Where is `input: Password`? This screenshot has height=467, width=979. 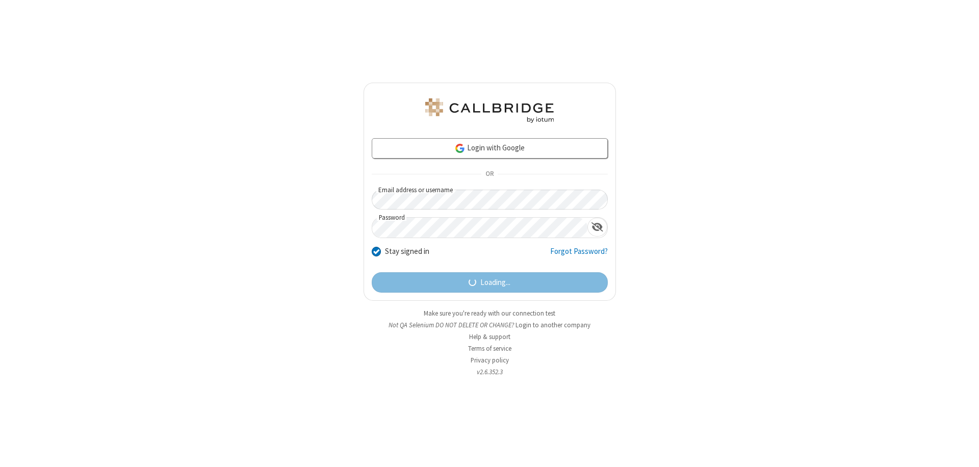 input: Password is located at coordinates (480, 227).